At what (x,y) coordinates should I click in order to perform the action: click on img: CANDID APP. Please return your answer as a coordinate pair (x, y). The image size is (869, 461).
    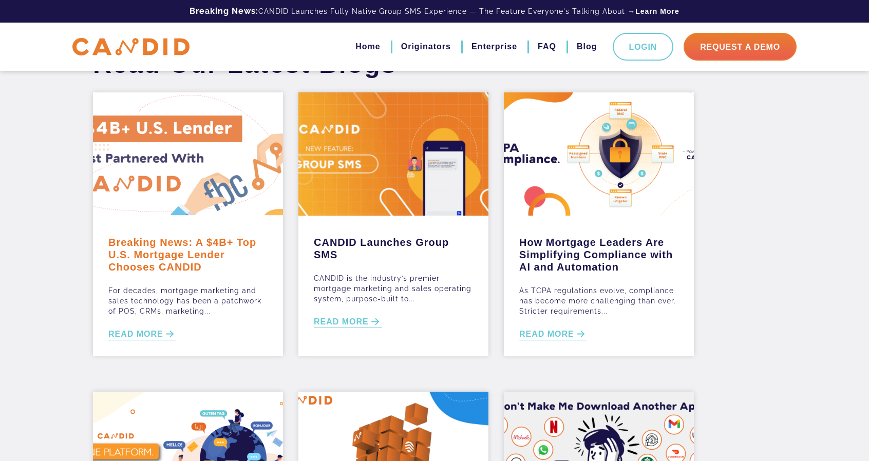
    Looking at the image, I should click on (131, 47).